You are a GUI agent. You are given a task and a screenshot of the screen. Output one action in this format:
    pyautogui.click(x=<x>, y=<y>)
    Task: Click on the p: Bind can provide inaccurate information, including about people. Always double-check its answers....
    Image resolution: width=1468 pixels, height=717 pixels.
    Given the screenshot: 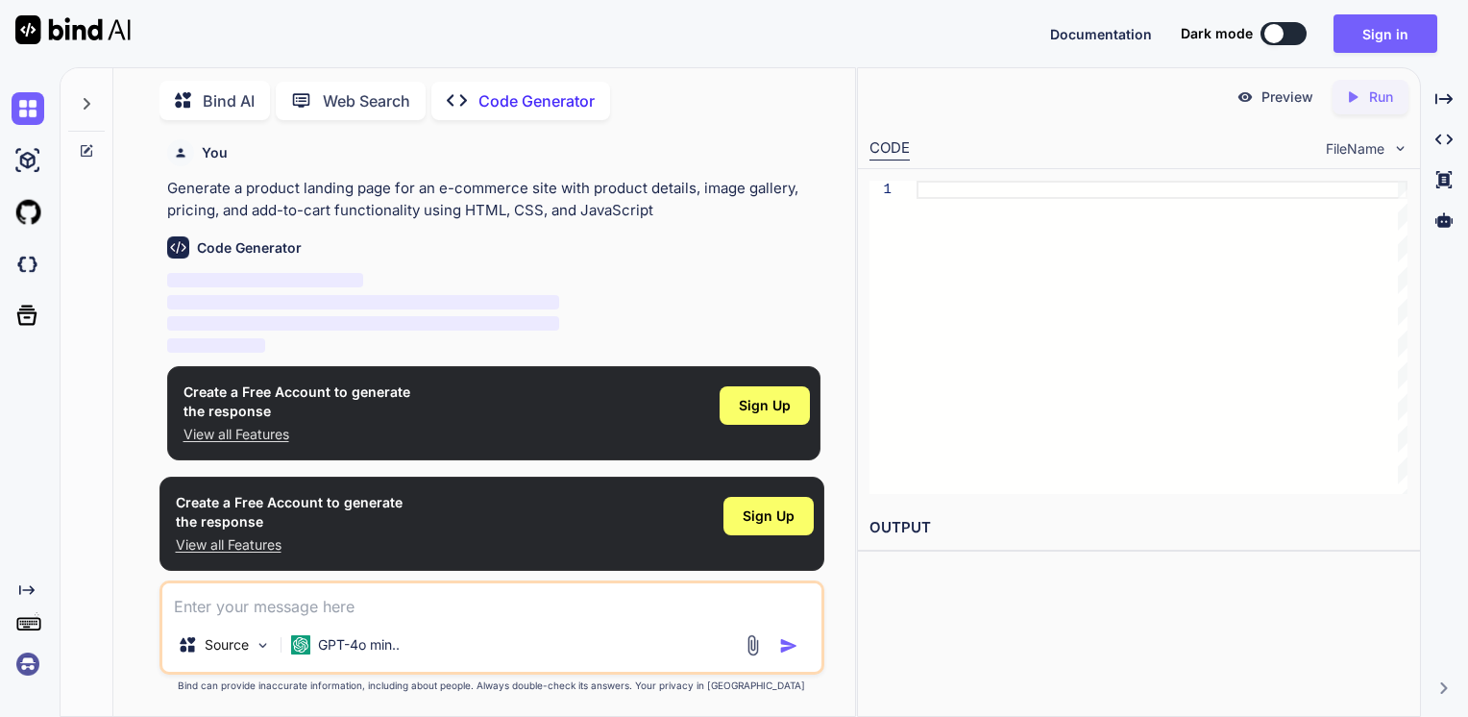 What is the action you would take?
    pyautogui.click(x=492, y=685)
    